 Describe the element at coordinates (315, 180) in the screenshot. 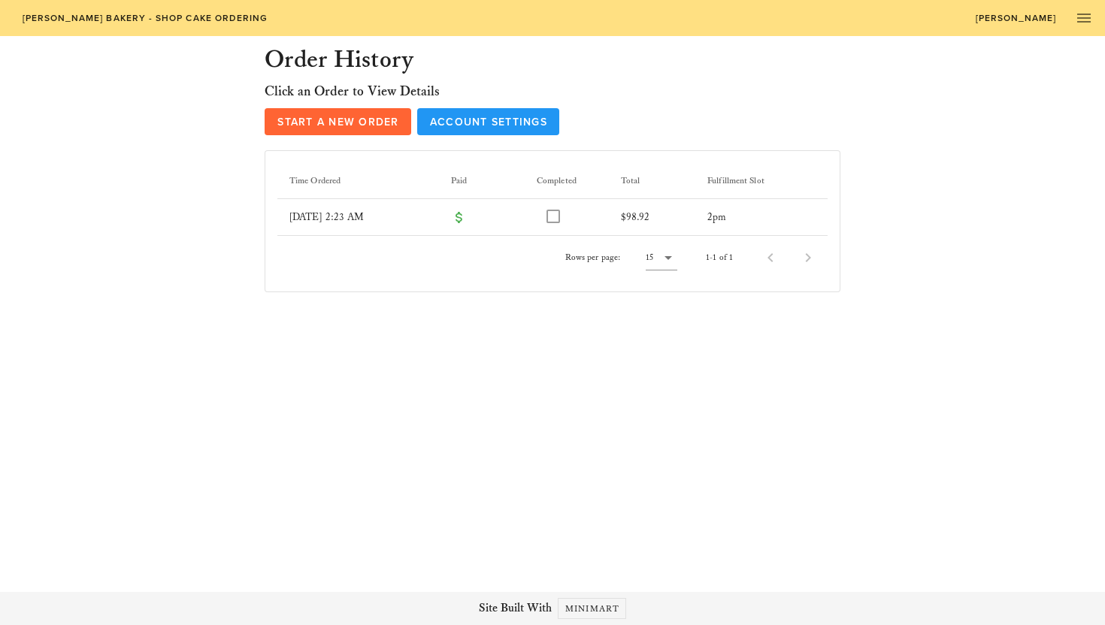

I see `span: Time Ordered` at that location.